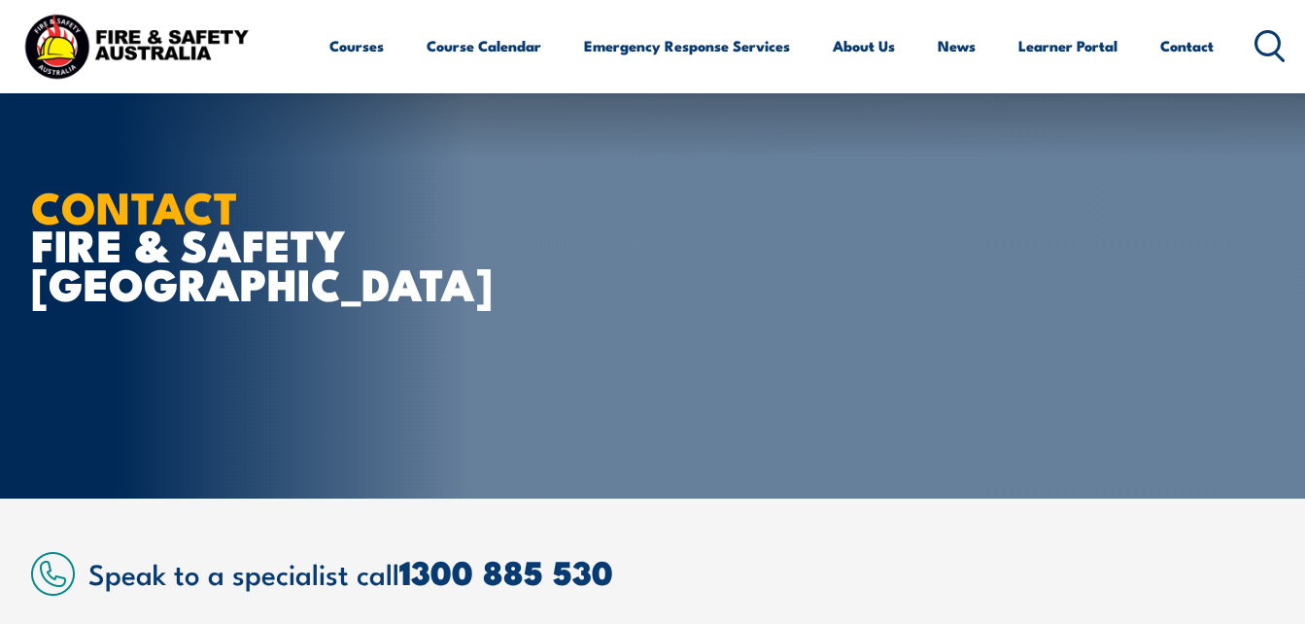 Image resolution: width=1305 pixels, height=624 pixels. Describe the element at coordinates (956, 46) in the screenshot. I see `a: News` at that location.